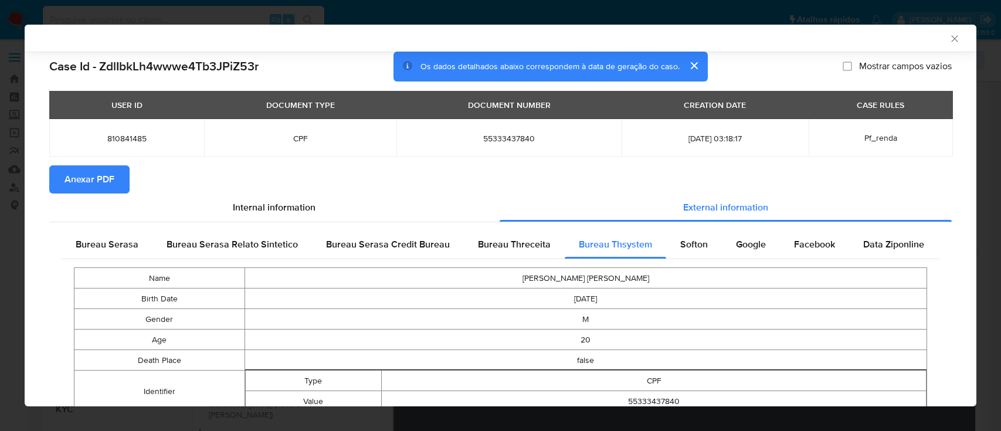  Describe the element at coordinates (814, 244) in the screenshot. I see `span: Facebook` at that location.